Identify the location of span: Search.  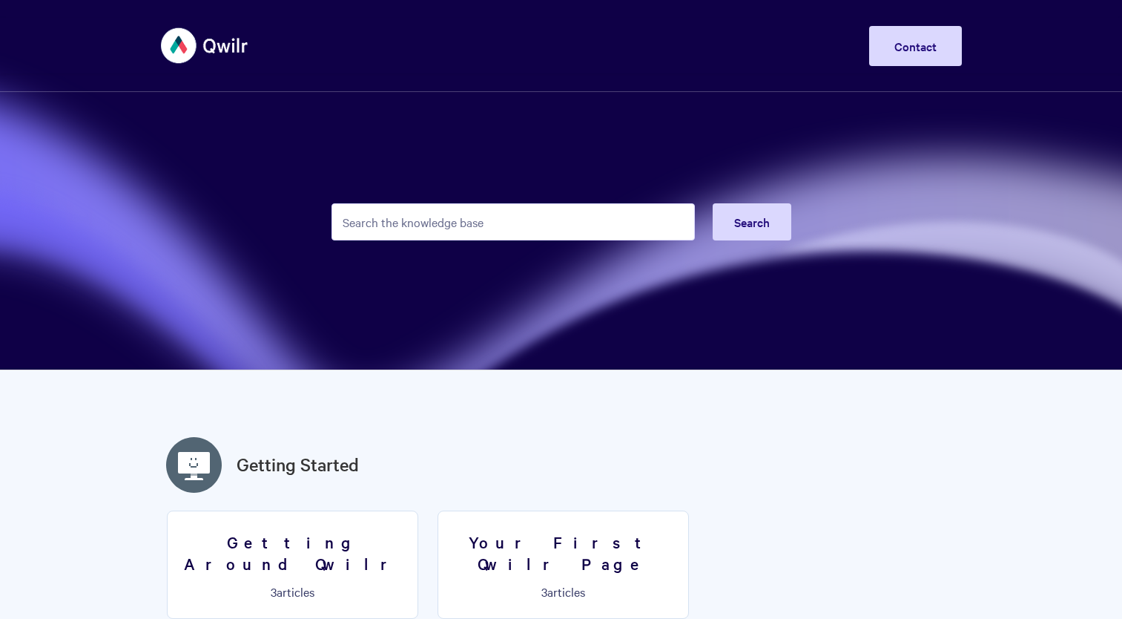
(752, 222).